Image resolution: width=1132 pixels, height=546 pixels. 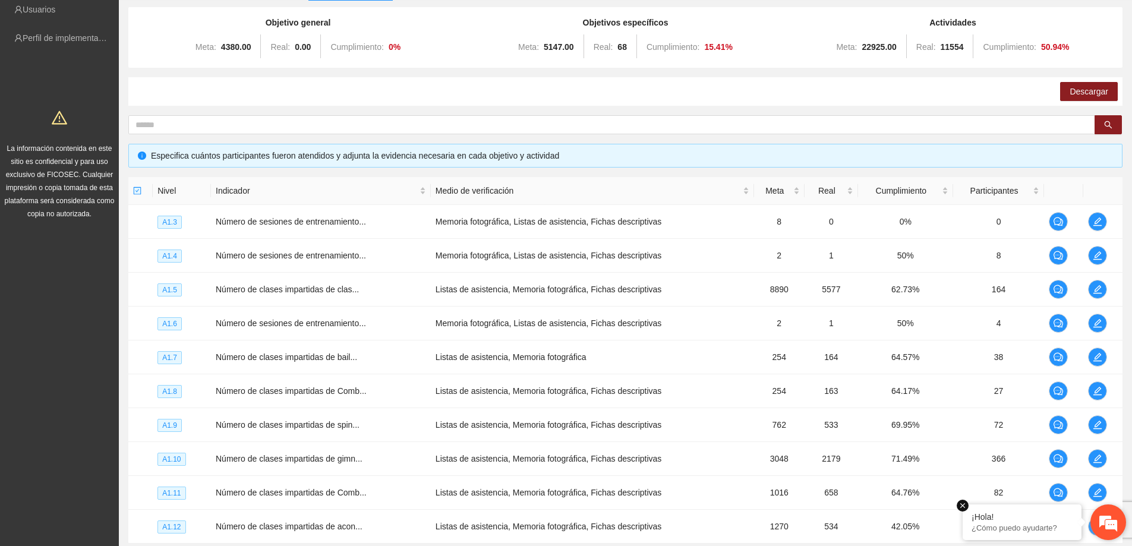 What do you see at coordinates (999, 289) in the screenshot?
I see `td: 164` at bounding box center [999, 289].